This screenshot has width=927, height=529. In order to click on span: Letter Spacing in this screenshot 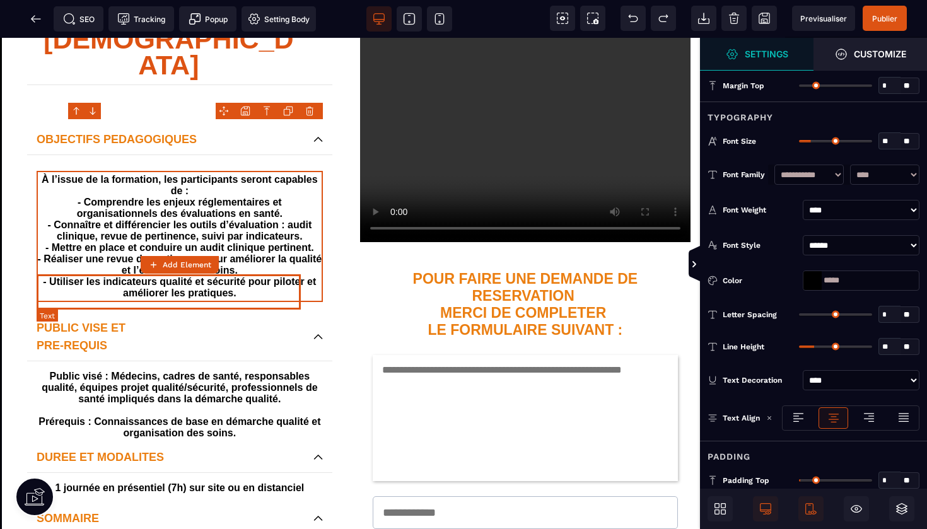, I will do `click(749, 315)`.